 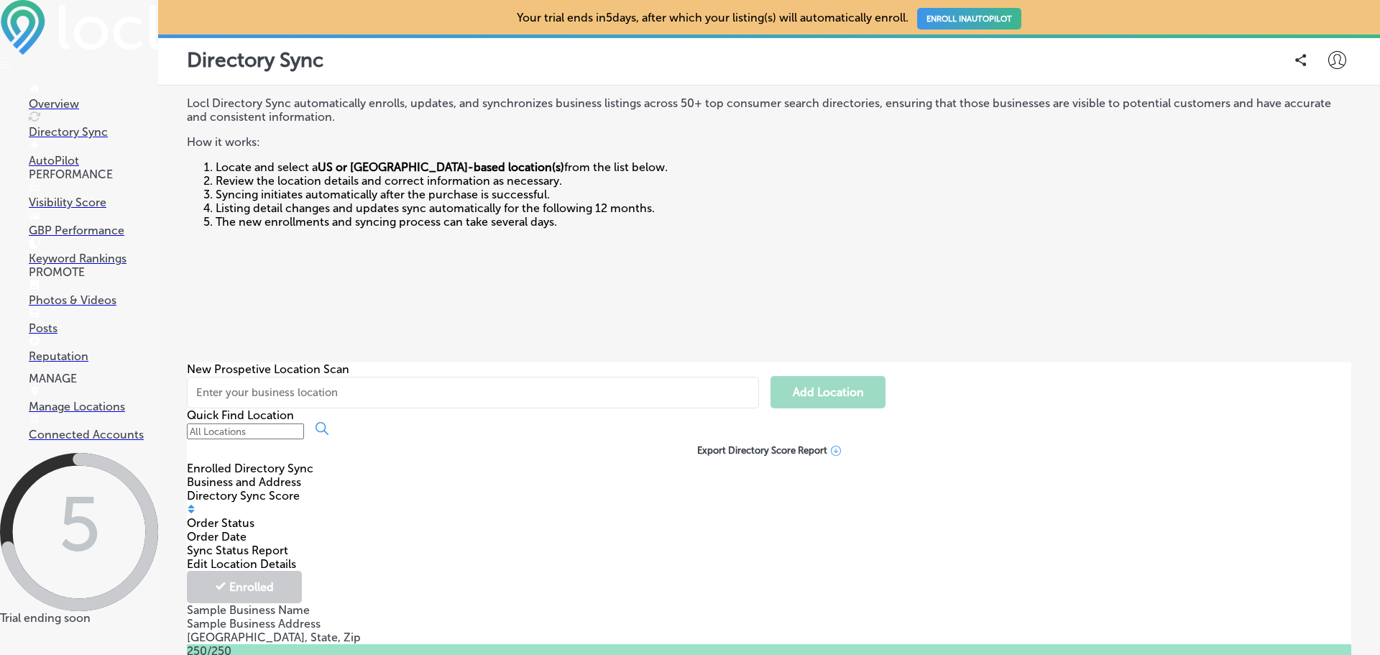 What do you see at coordinates (769, 110) in the screenshot?
I see `p: Locl Directory Sync automatically enrolls, updates, and synchronizes business listings across 50+...` at bounding box center [769, 110].